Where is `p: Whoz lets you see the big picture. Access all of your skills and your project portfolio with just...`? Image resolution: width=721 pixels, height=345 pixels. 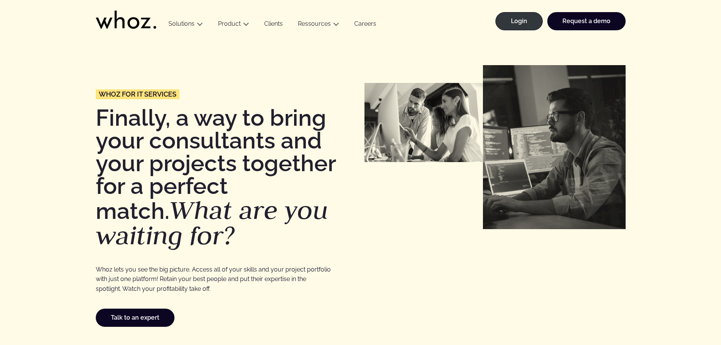
p: Whoz lets you see the big picture. Access all of your skills and your project portfolio with just... is located at coordinates (213, 279).